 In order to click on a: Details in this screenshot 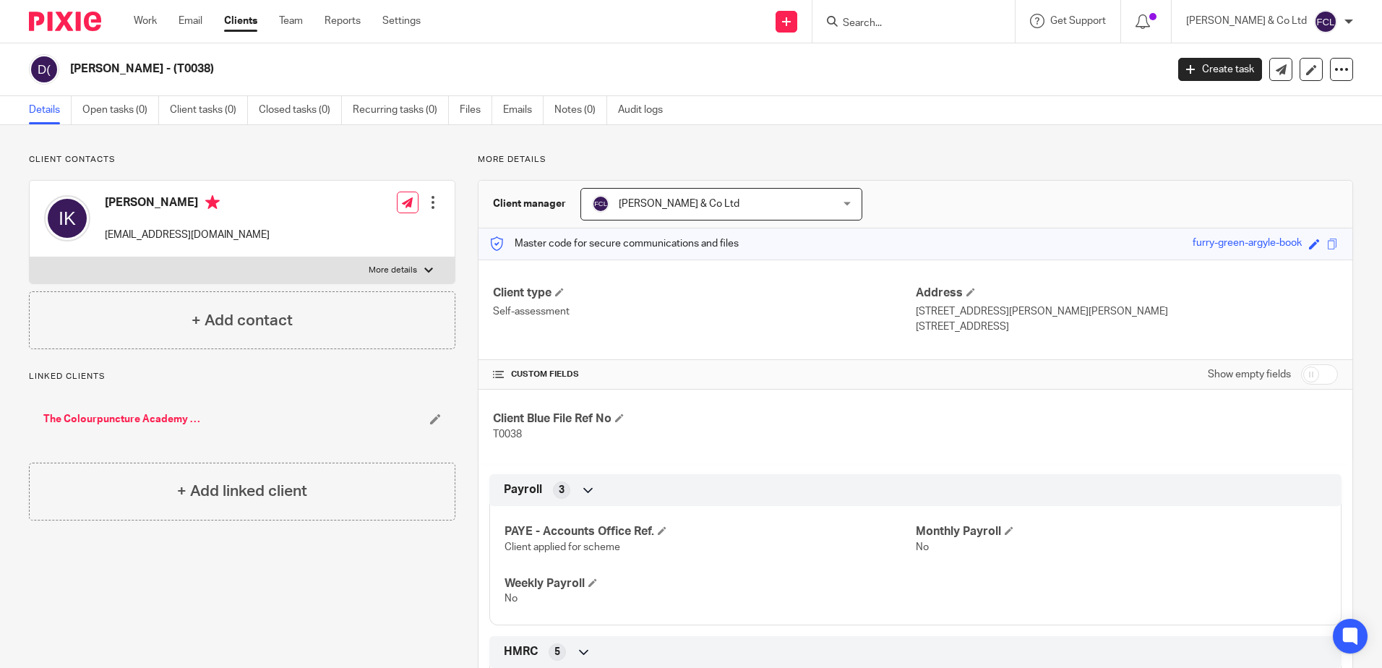, I will do `click(50, 110)`.